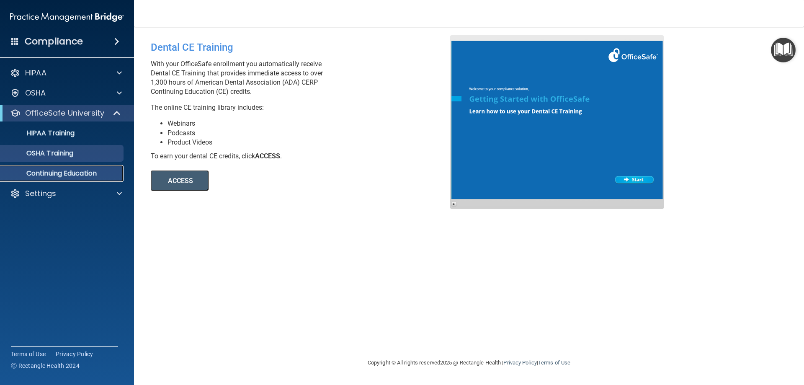  What do you see at coordinates (304, 78) in the screenshot?
I see `p: With your OfficeSafe enrollment you automatically receive Dental CE Training that provides immedi...` at bounding box center [304, 78].